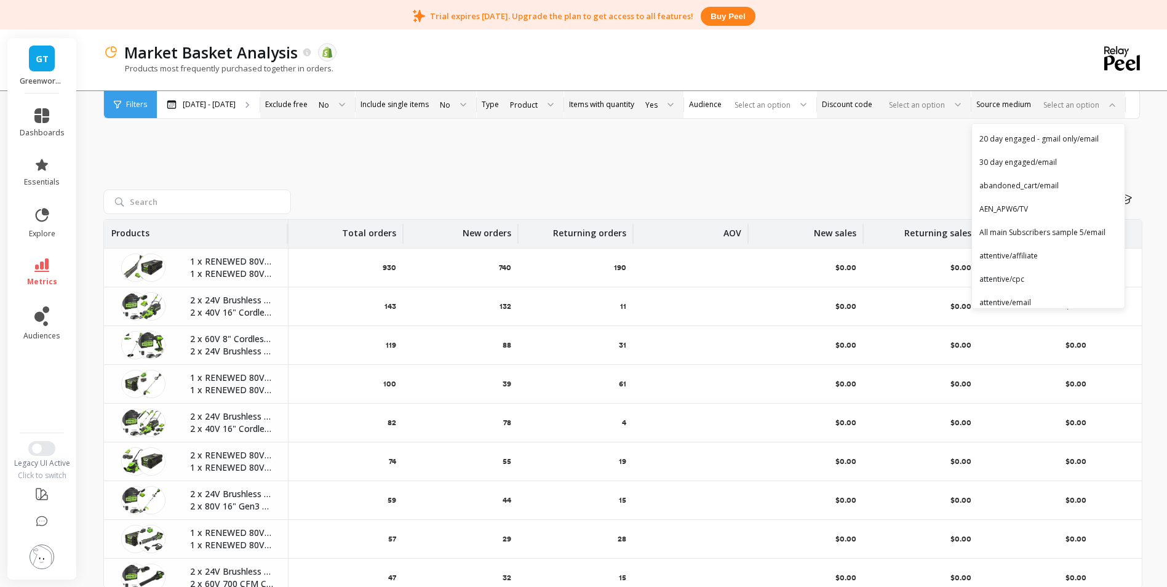 The width and height of the screenshot is (1167, 587). What do you see at coordinates (622, 539) in the screenshot?
I see `p: 28` at bounding box center [622, 539].